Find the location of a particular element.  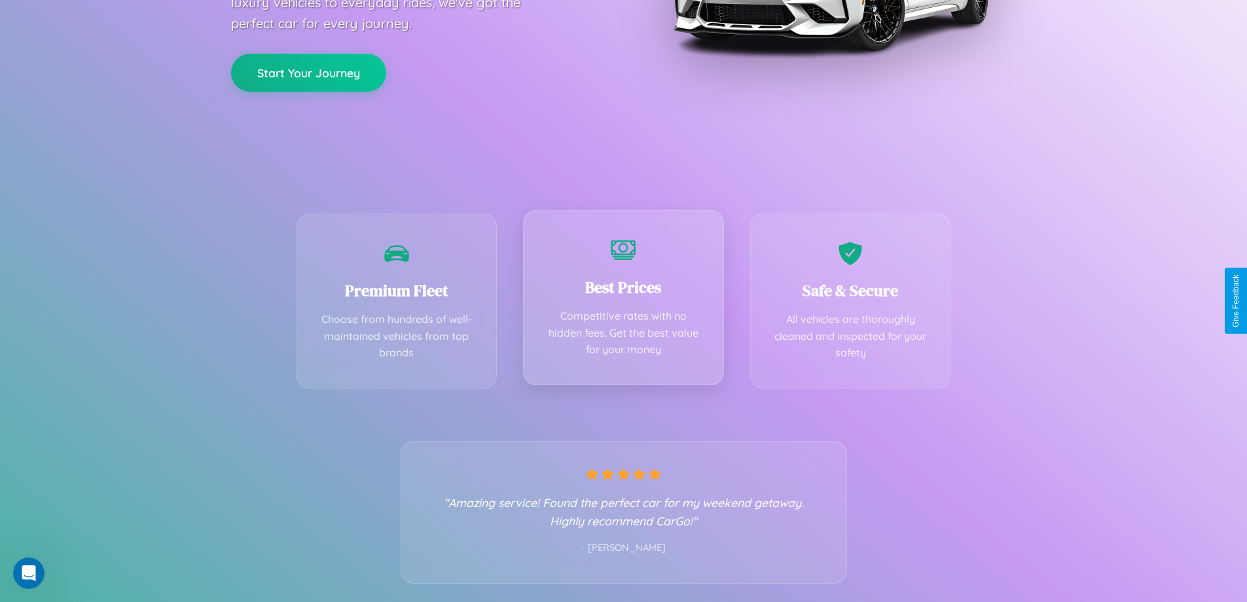

p: Choose from hundreds of well-maintained vehicles from top brands is located at coordinates (397, 336).